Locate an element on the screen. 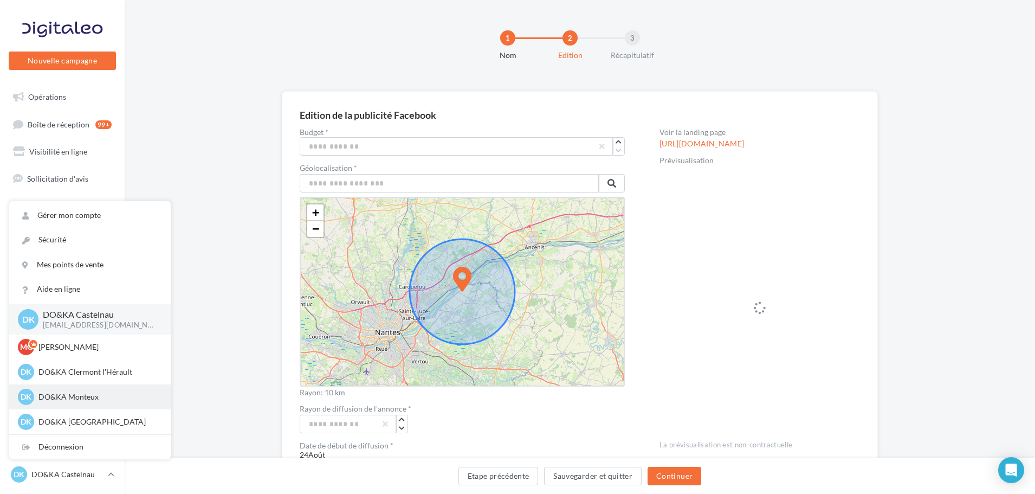 The width and height of the screenshot is (1035, 494). div: Voir la landing page is located at coordinates (760, 132).